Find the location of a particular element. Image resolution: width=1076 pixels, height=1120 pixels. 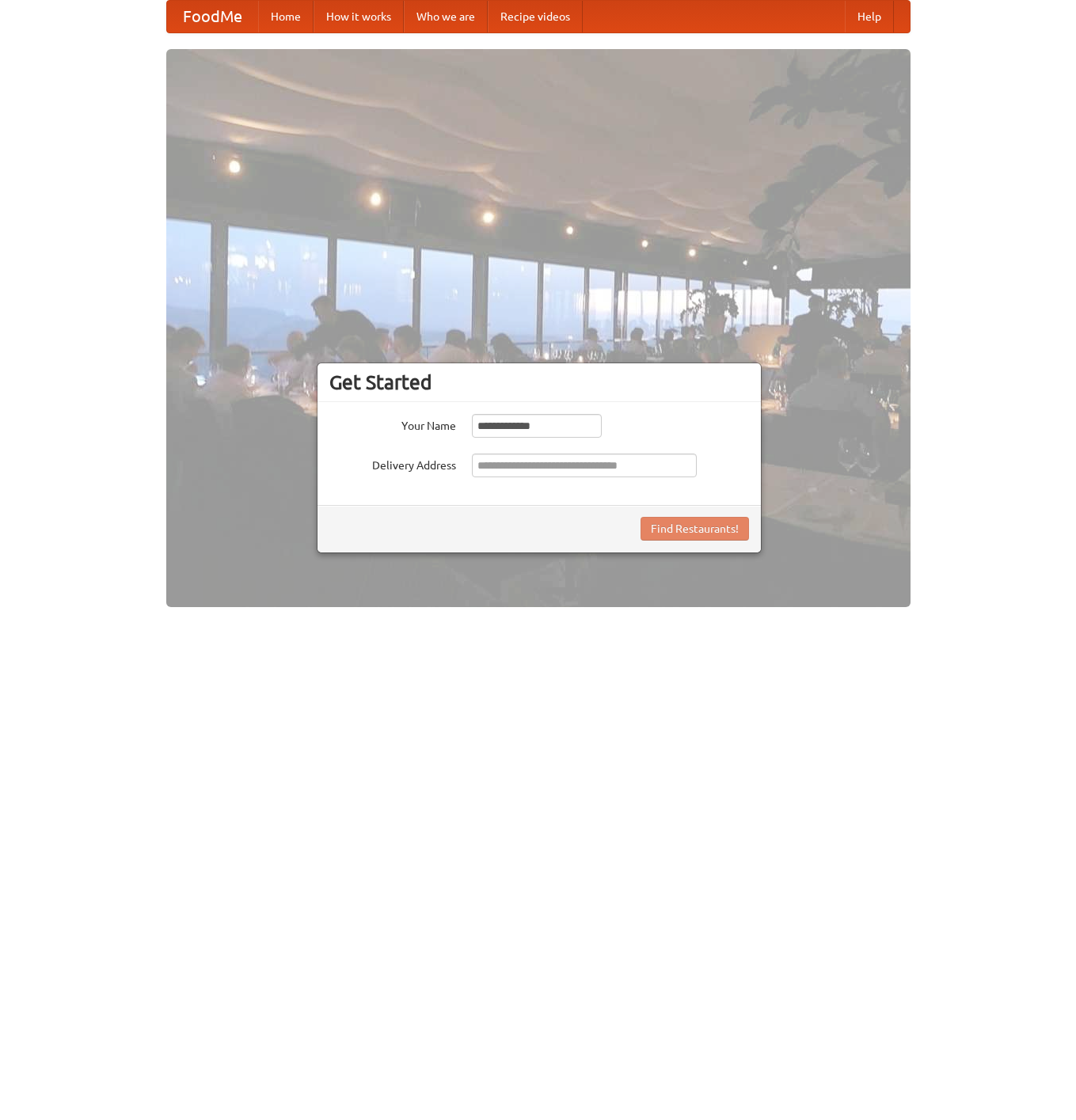

label: Delivery Address is located at coordinates (393, 463).